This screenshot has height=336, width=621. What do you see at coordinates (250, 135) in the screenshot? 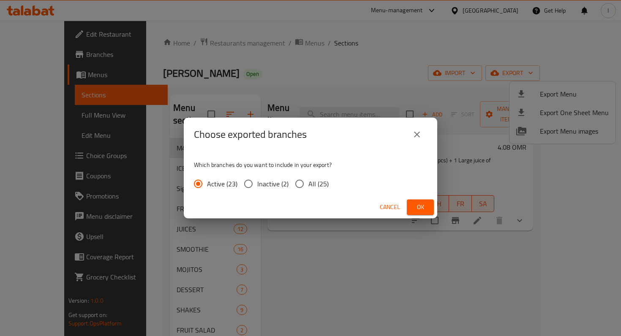
I see `h2: Choose exported branches` at bounding box center [250, 135].